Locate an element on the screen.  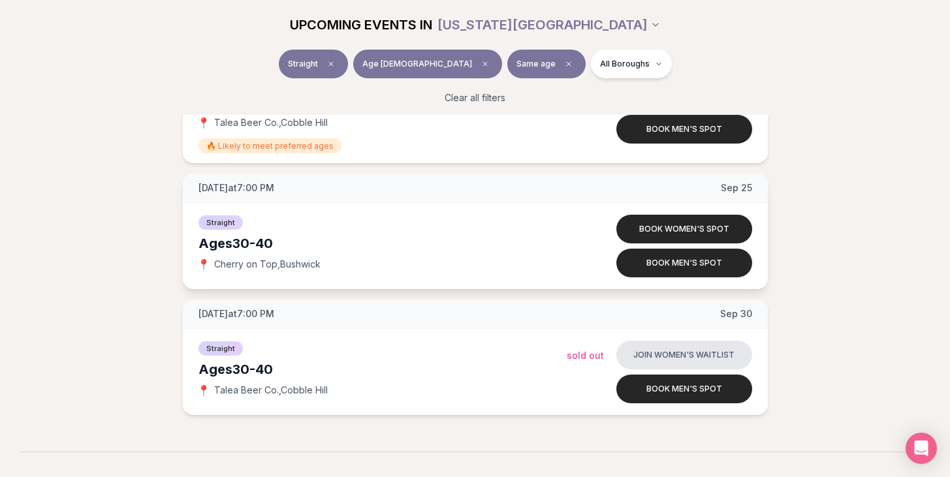
button: Clear all filters is located at coordinates (475, 98).